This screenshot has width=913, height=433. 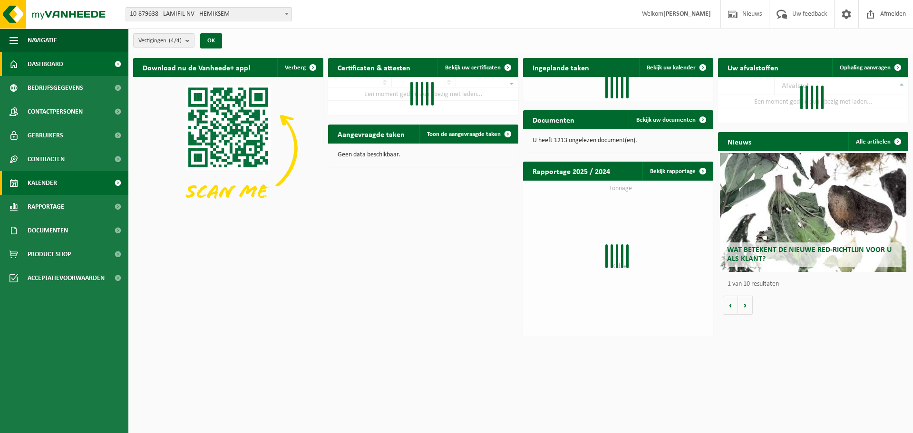 What do you see at coordinates (878, 142) in the screenshot?
I see `a: Alle artikelen` at bounding box center [878, 142].